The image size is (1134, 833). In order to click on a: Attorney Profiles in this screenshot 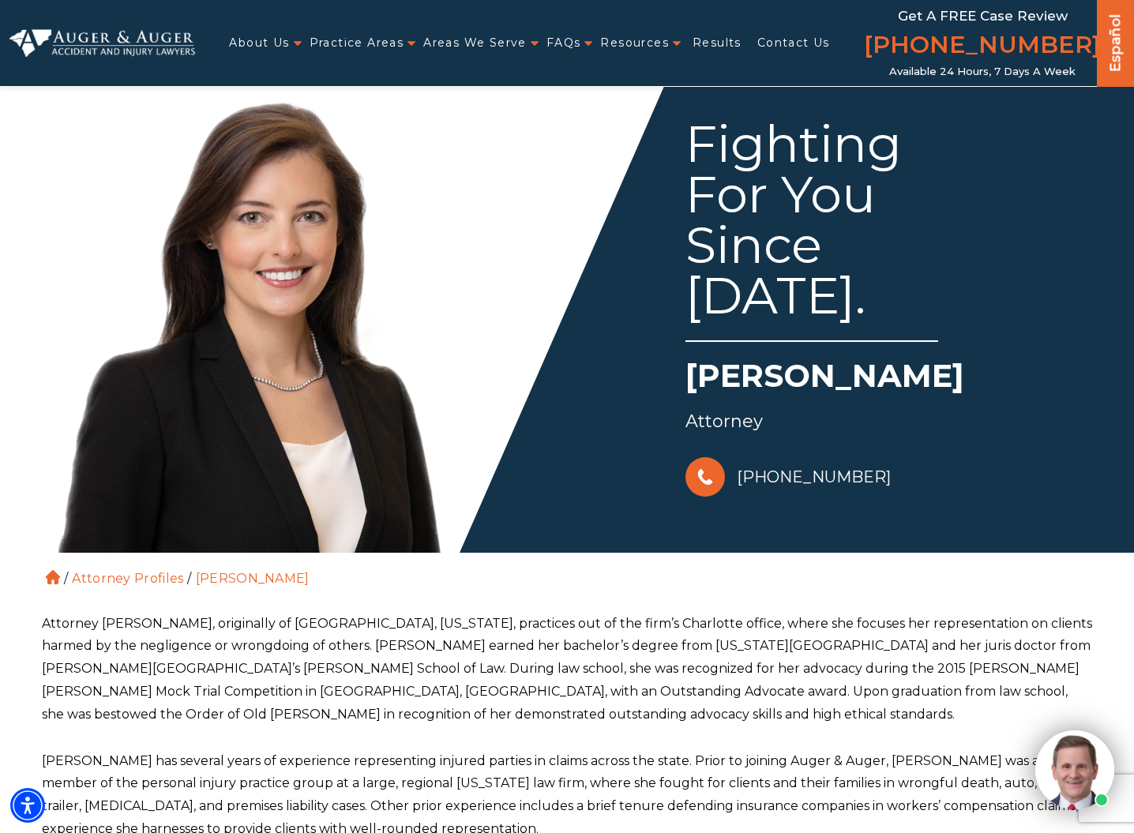, I will do `click(127, 578)`.